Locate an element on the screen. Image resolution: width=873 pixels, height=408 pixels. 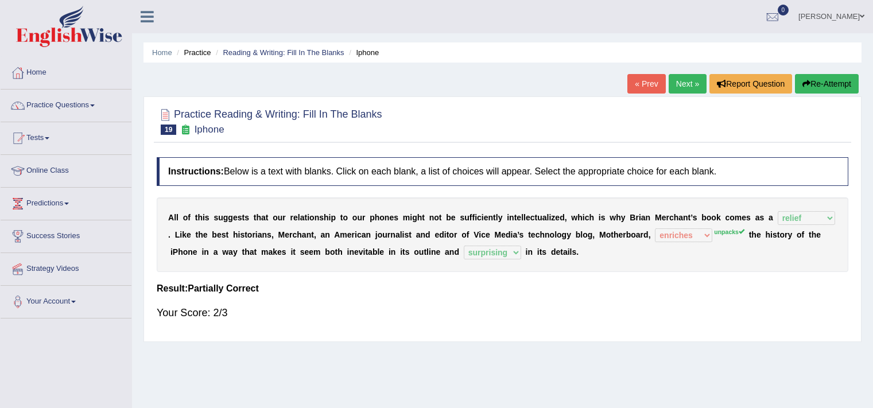
a: Reading & Writing: Fill In The Blanks is located at coordinates (283, 52).